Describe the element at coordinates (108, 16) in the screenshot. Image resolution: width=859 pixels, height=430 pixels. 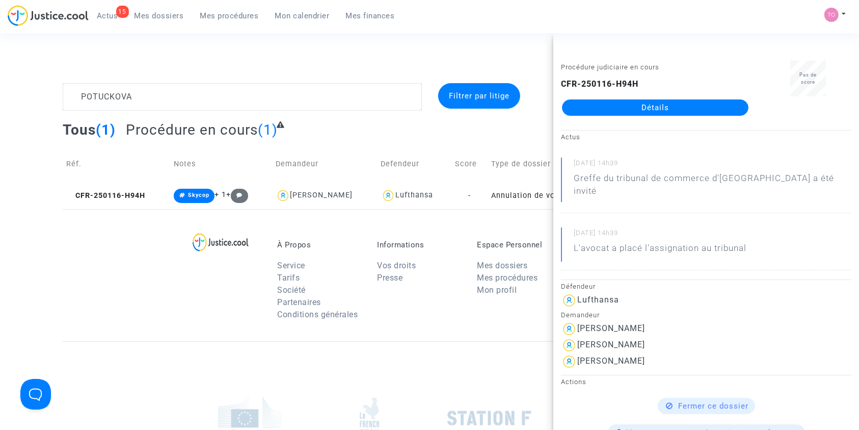
I see `span: Actus` at that location.